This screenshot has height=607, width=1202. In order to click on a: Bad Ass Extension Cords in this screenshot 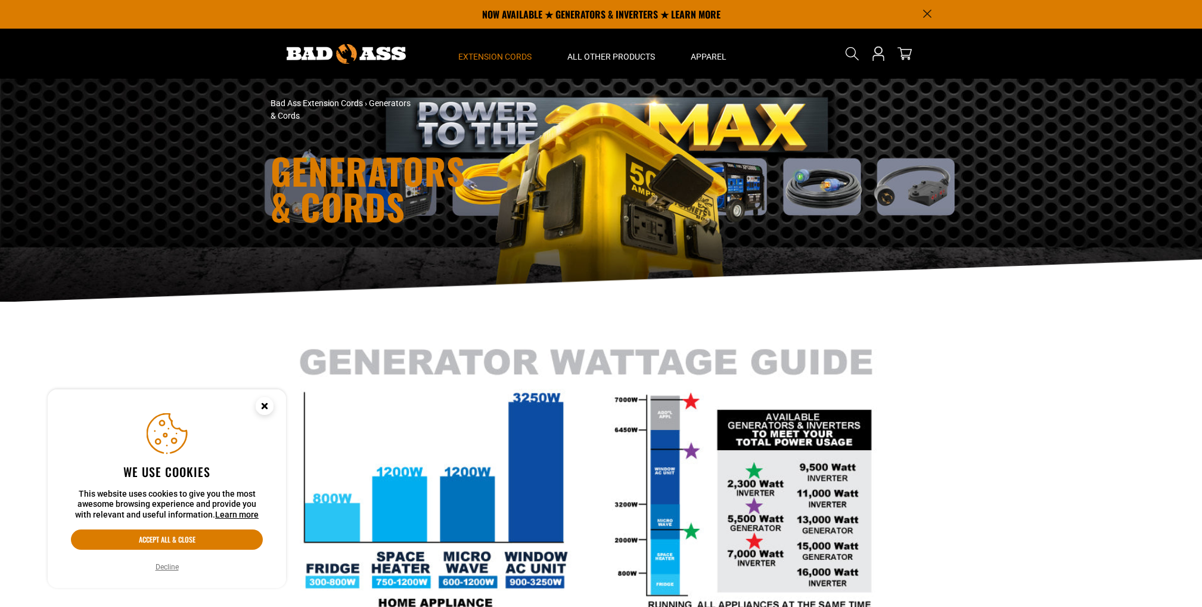, I will do `click(317, 103)`.